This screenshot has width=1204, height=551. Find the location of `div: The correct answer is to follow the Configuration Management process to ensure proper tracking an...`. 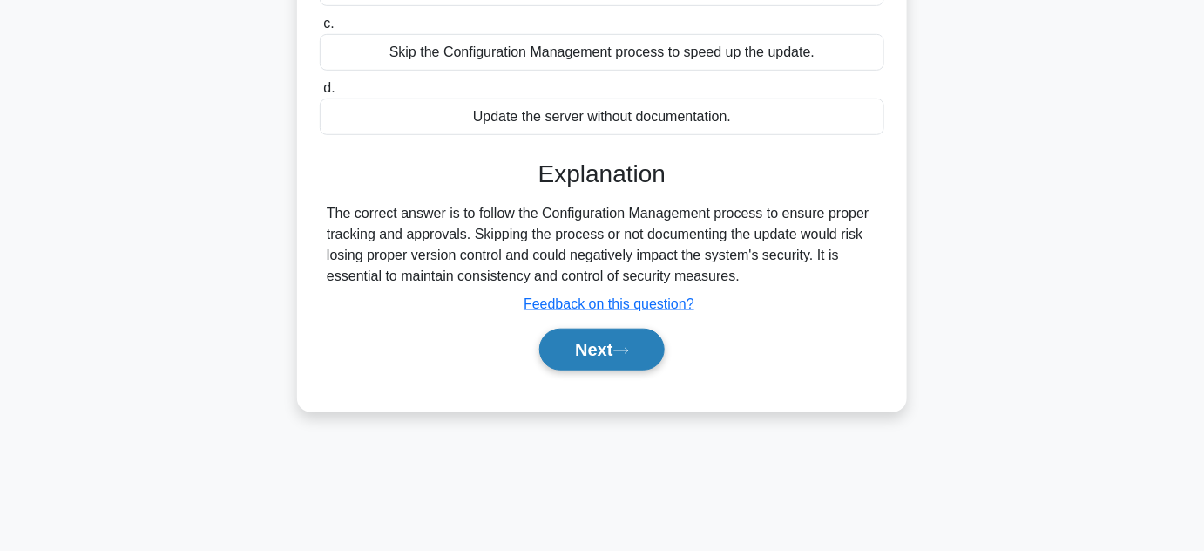

div: The correct answer is to follow the Configuration Management process to ensure proper tracking an... is located at coordinates (602, 245).